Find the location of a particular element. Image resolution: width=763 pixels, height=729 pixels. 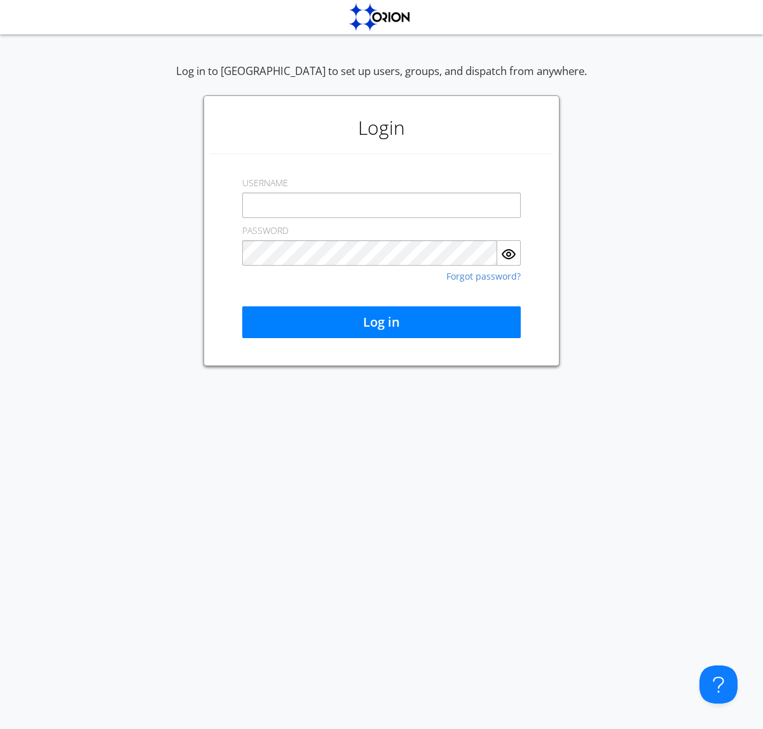

a: Forgot password? is located at coordinates (483, 277).